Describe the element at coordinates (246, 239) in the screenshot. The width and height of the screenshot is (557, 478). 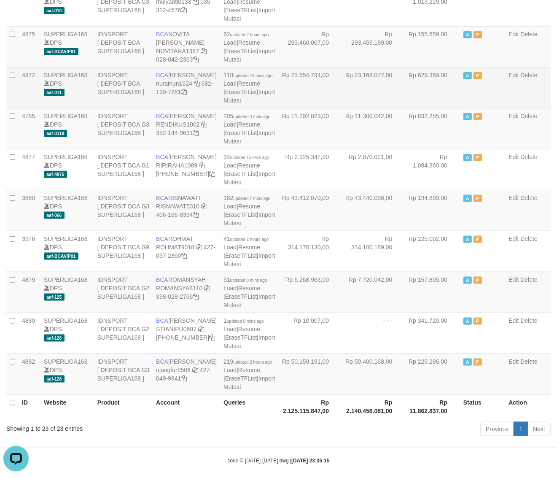
I see `span: 41` at that location.